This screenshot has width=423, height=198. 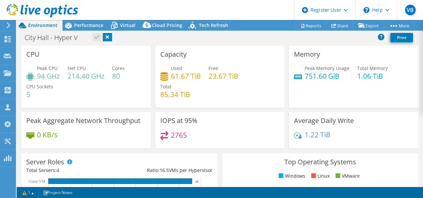 I want to click on span: CPU Sockets, so click(x=40, y=86).